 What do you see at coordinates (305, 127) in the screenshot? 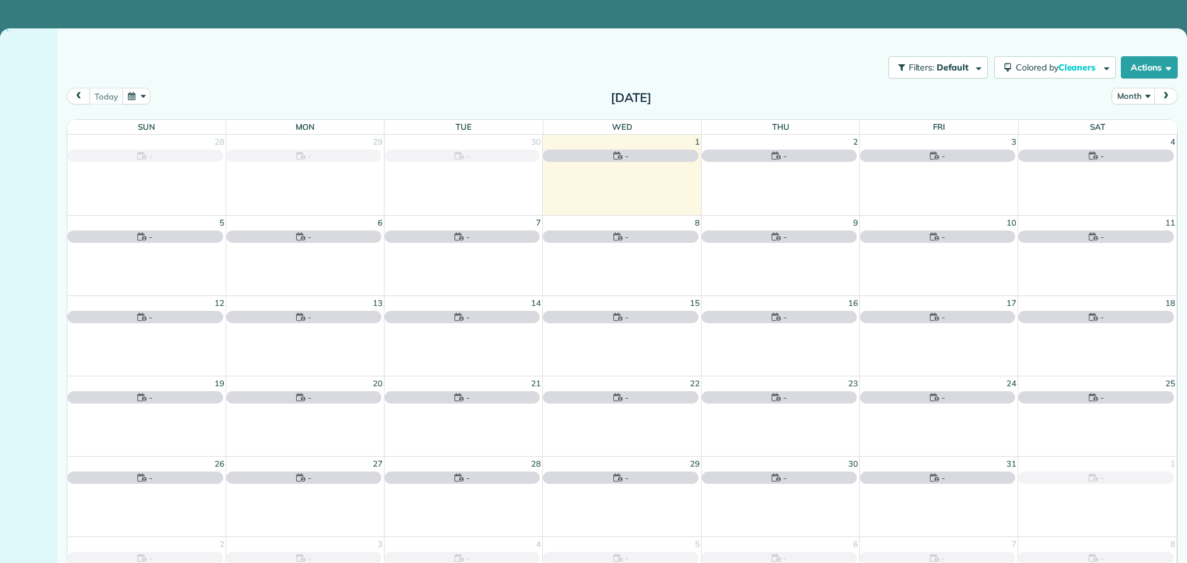
I see `span: Mon` at bounding box center [305, 127].